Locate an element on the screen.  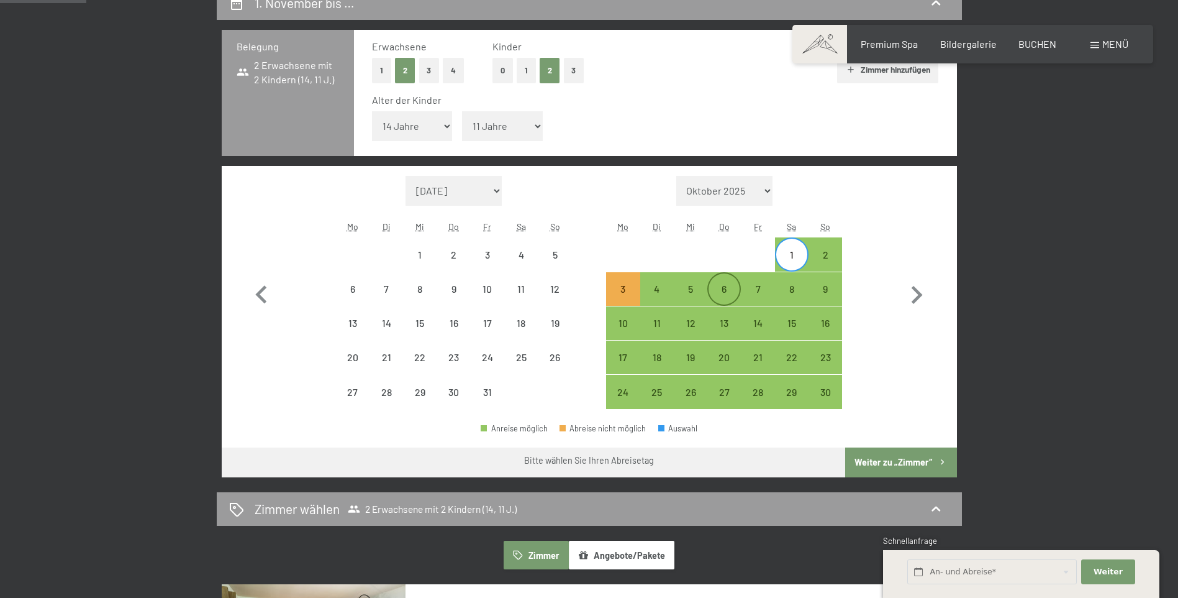
div: 31 is located at coordinates (488, 403).